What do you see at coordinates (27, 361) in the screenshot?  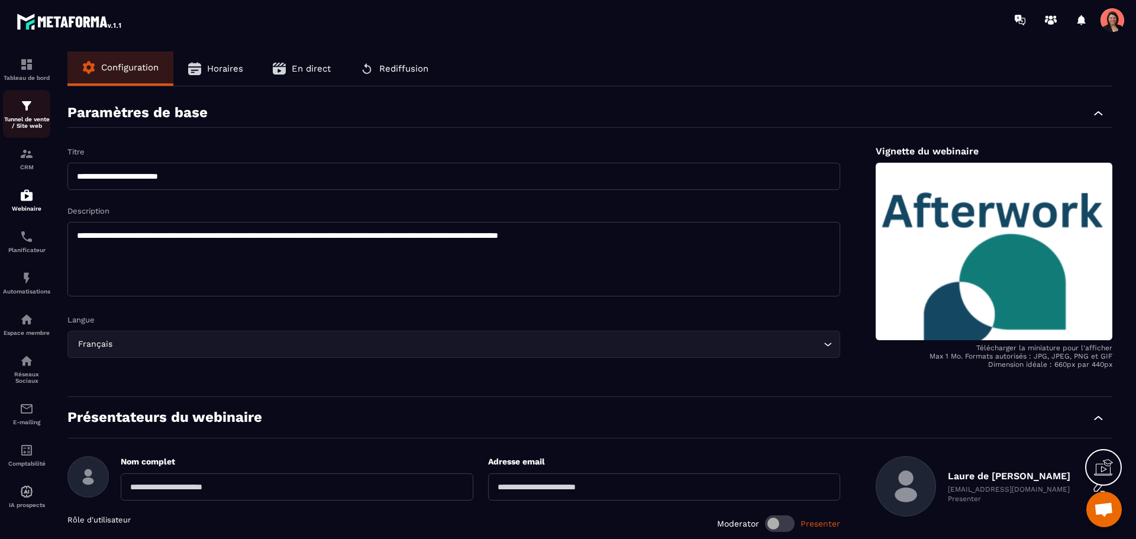 I see `img: social-network` at bounding box center [27, 361].